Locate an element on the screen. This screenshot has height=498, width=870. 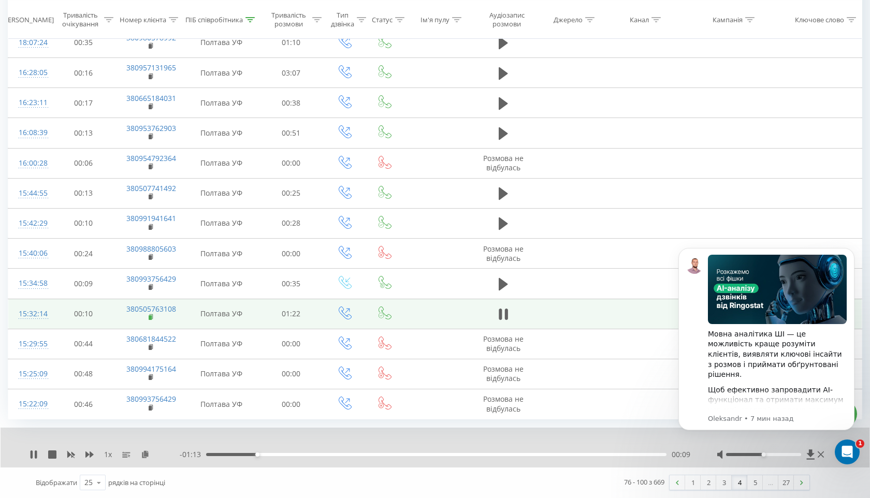
td: 00:17 is located at coordinates (83, 103).